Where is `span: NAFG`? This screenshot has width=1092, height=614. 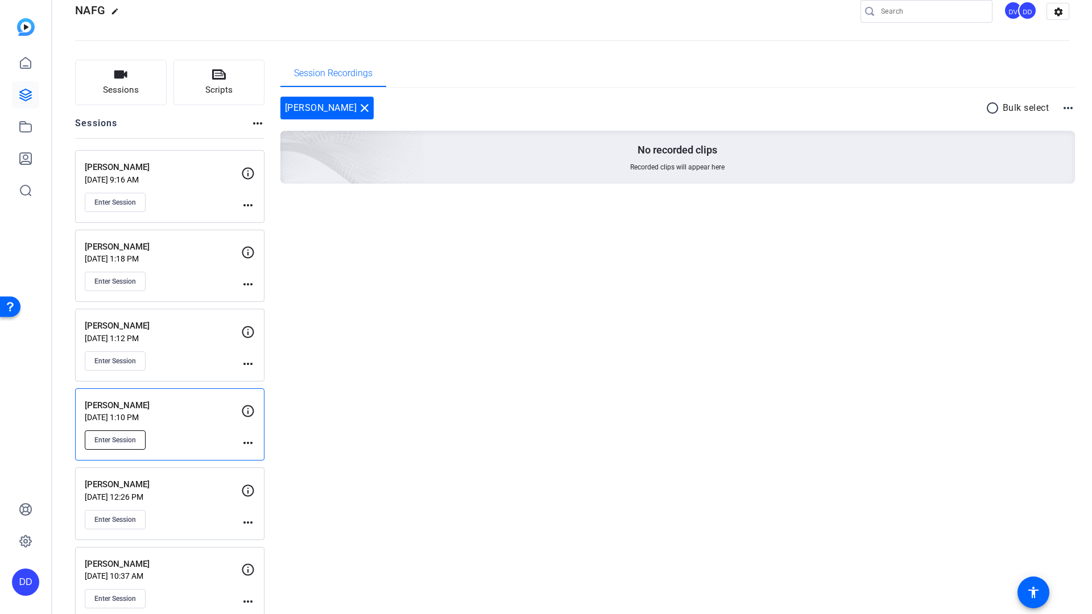
span: NAFG is located at coordinates (90, 10).